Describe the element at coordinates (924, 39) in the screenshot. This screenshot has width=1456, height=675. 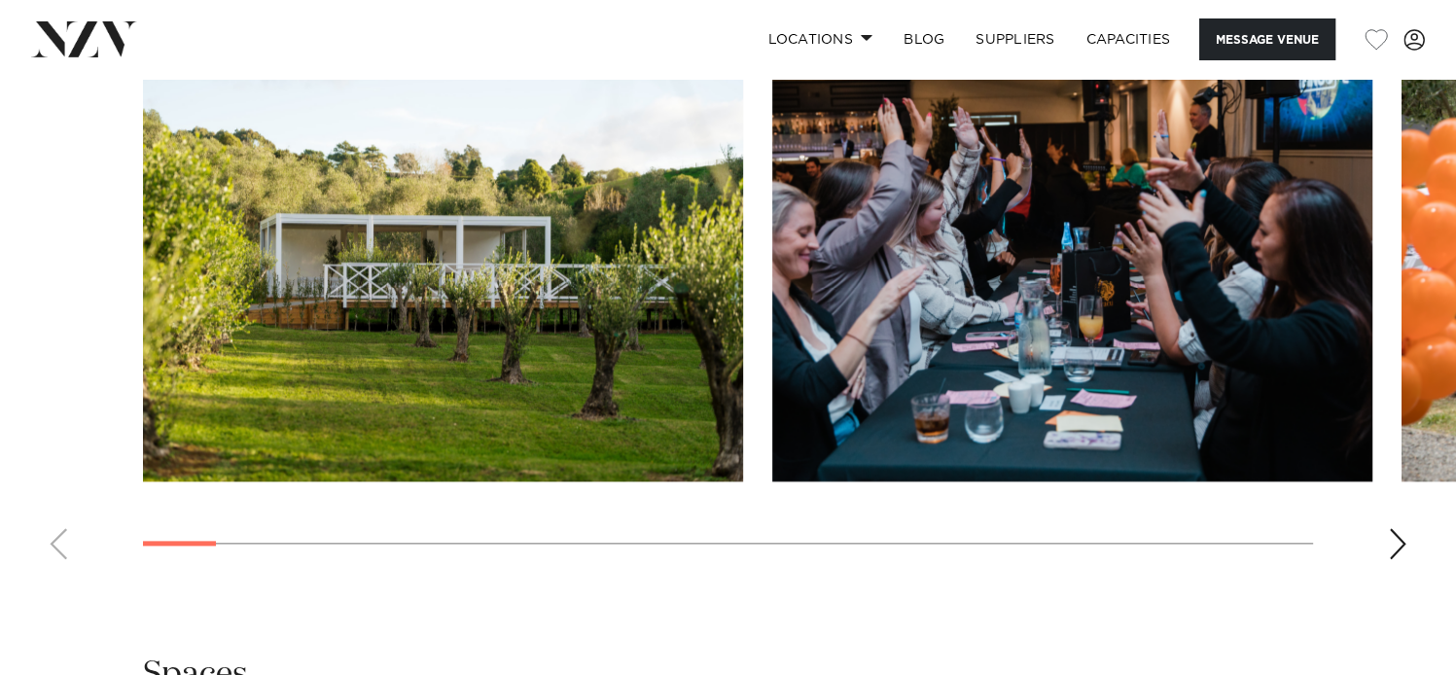
I see `a: BLOG` at that location.